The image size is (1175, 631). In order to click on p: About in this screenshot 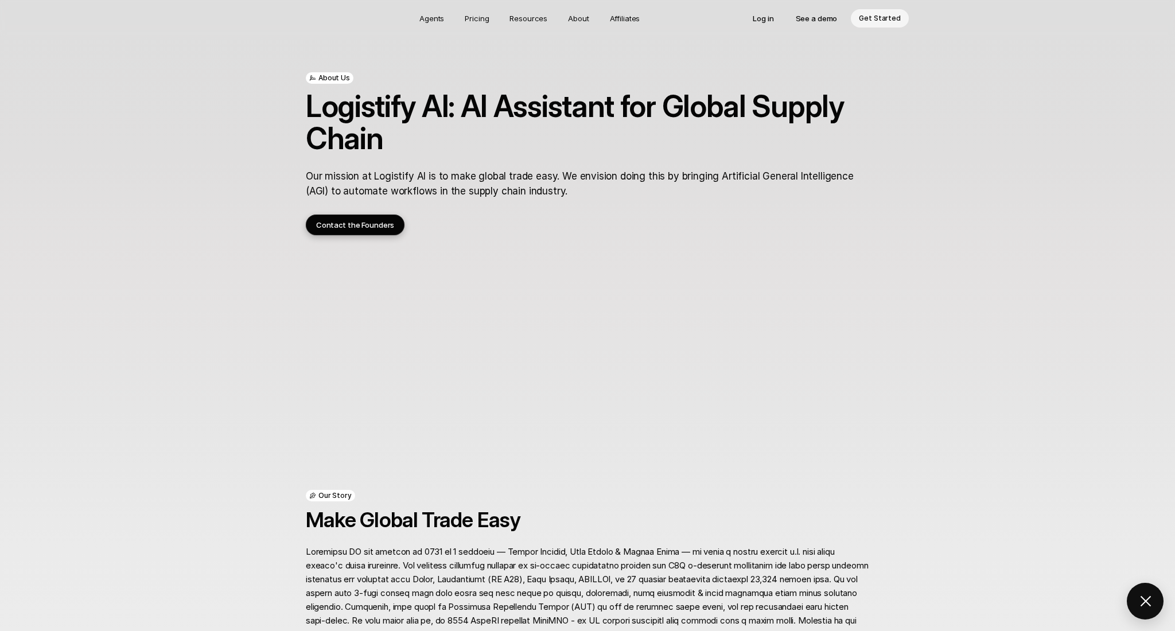, I will do `click(578, 18)`.